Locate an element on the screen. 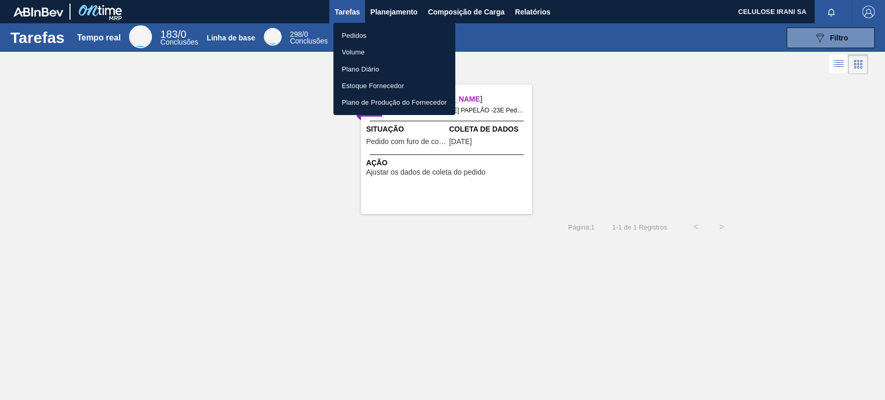 This screenshot has height=400, width=885. font: Plano de Produção do Fornecedor is located at coordinates (394, 102).